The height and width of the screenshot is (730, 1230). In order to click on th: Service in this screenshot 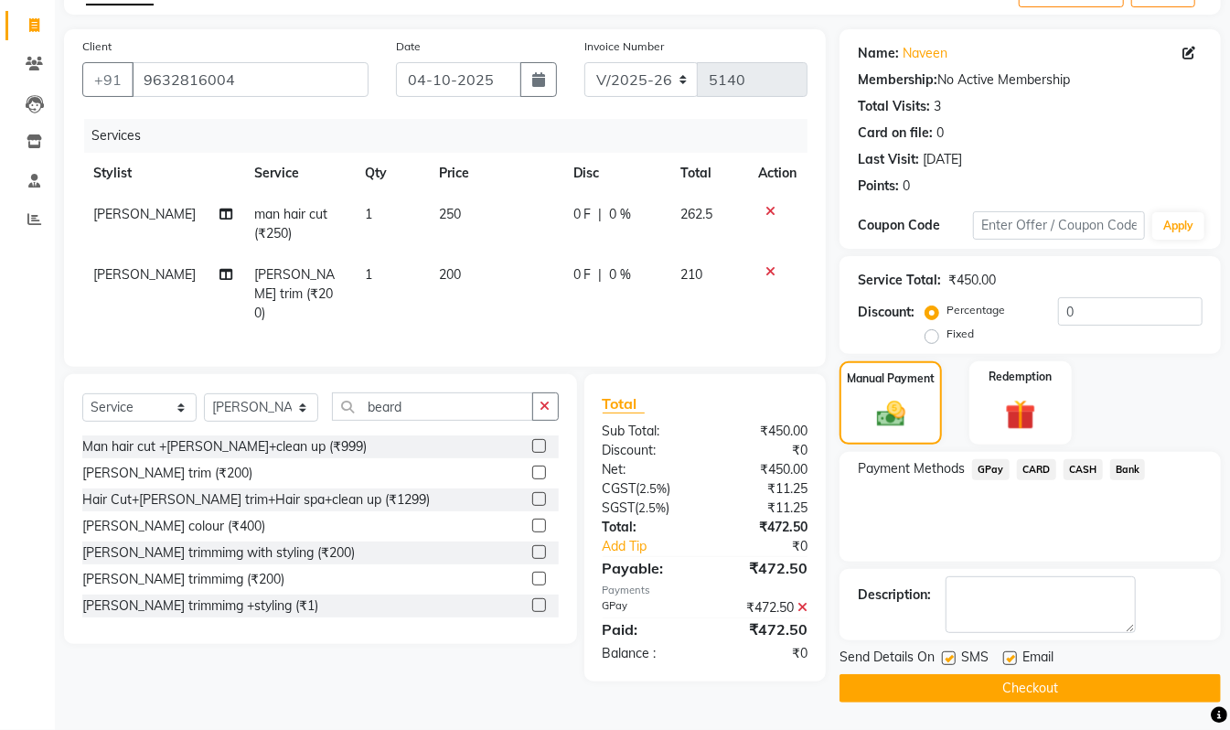, I will do `click(298, 173)`.